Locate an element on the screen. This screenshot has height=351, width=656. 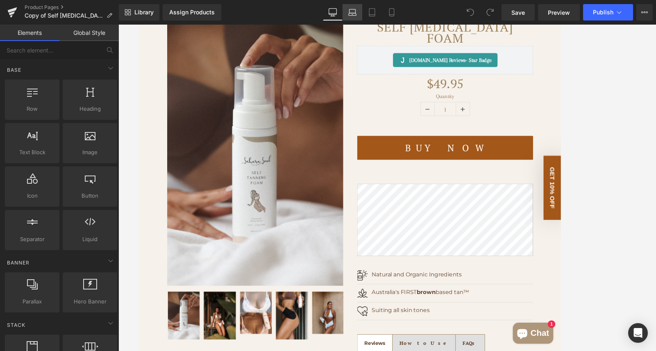
span: Separator is located at coordinates (32, 239).